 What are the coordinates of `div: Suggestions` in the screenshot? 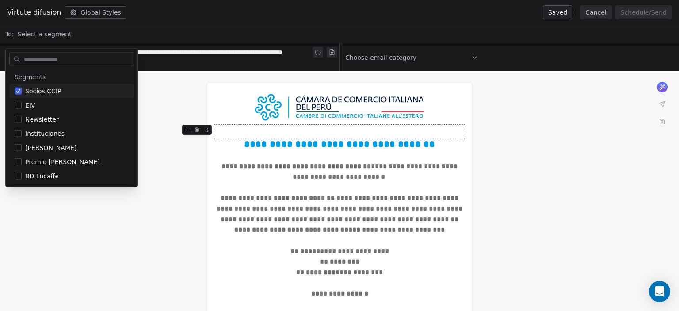 It's located at (72, 126).